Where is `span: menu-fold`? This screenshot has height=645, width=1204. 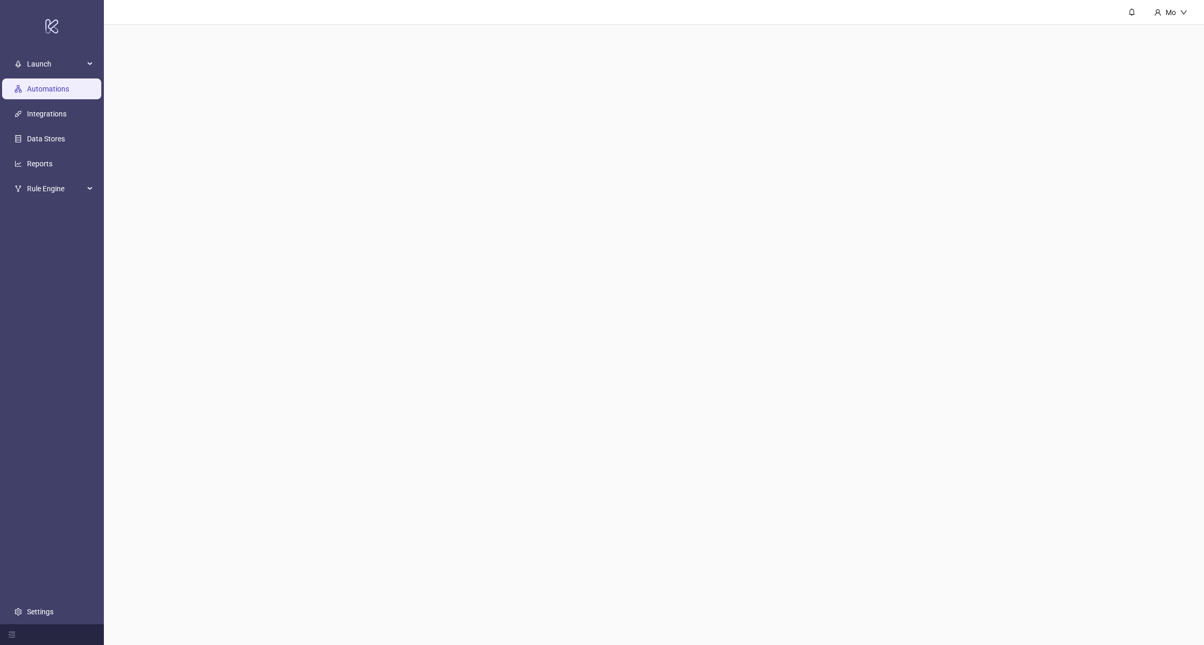 span: menu-fold is located at coordinates (12, 634).